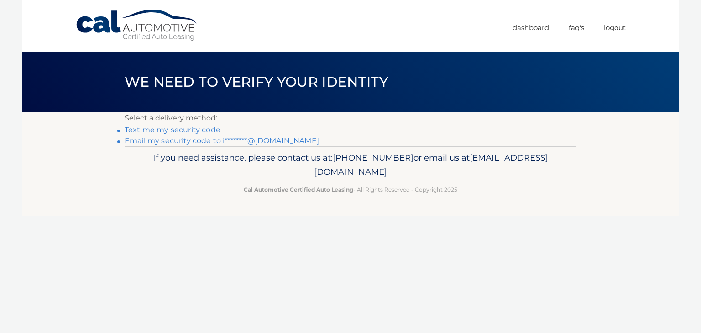 This screenshot has height=333, width=701. What do you see at coordinates (351, 165) in the screenshot?
I see `p: If you need assistance, please contact us at: or email us at` at bounding box center [351, 165].